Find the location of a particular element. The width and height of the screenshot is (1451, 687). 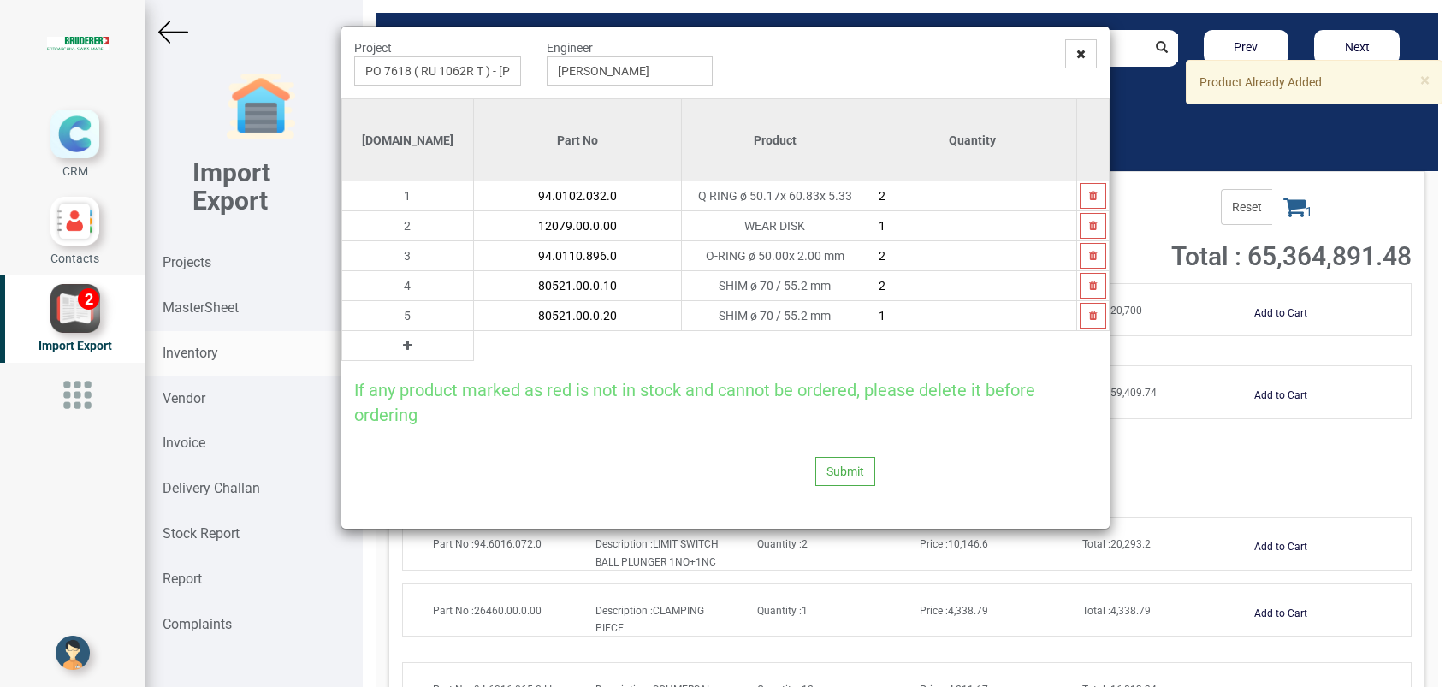

span: If any product marked as red is not in stock and cannot be ordered, please delete it before ordering is located at coordinates (695, 402).